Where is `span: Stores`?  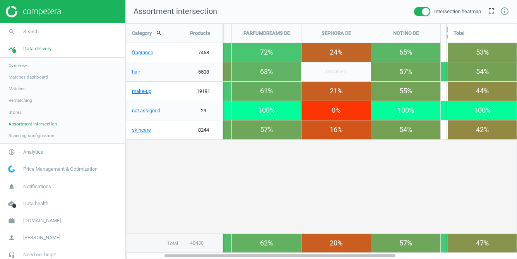
span: Stores is located at coordinates (15, 112).